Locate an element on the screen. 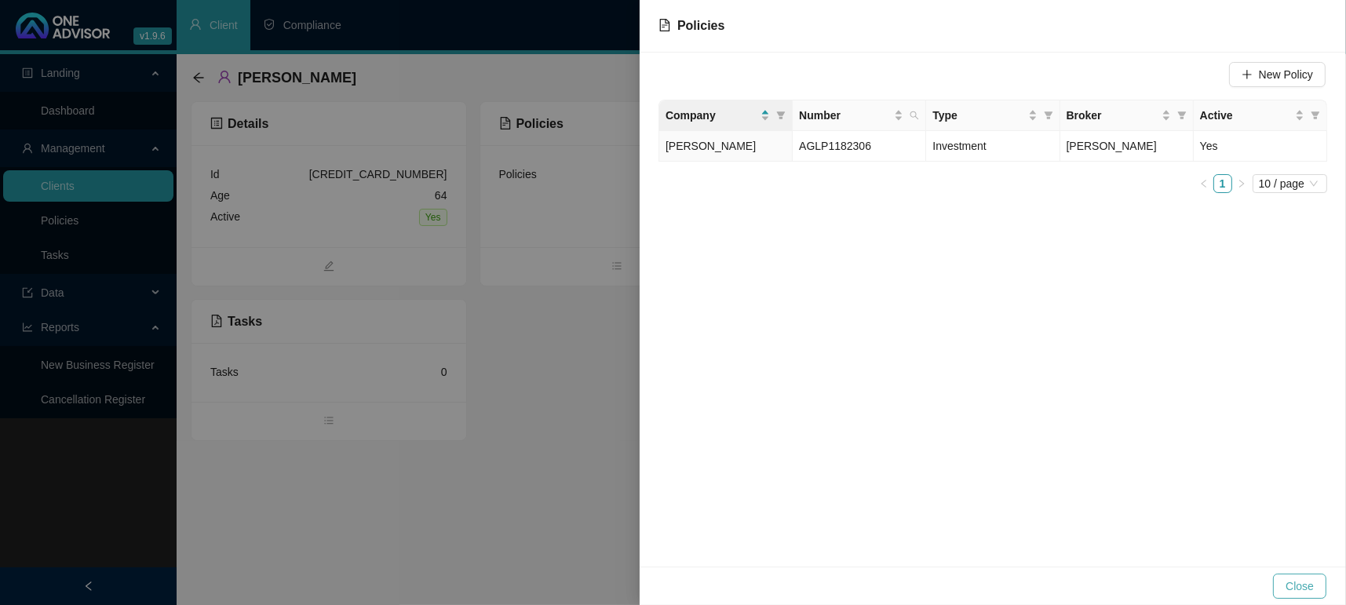  span: left is located at coordinates (1204, 184).